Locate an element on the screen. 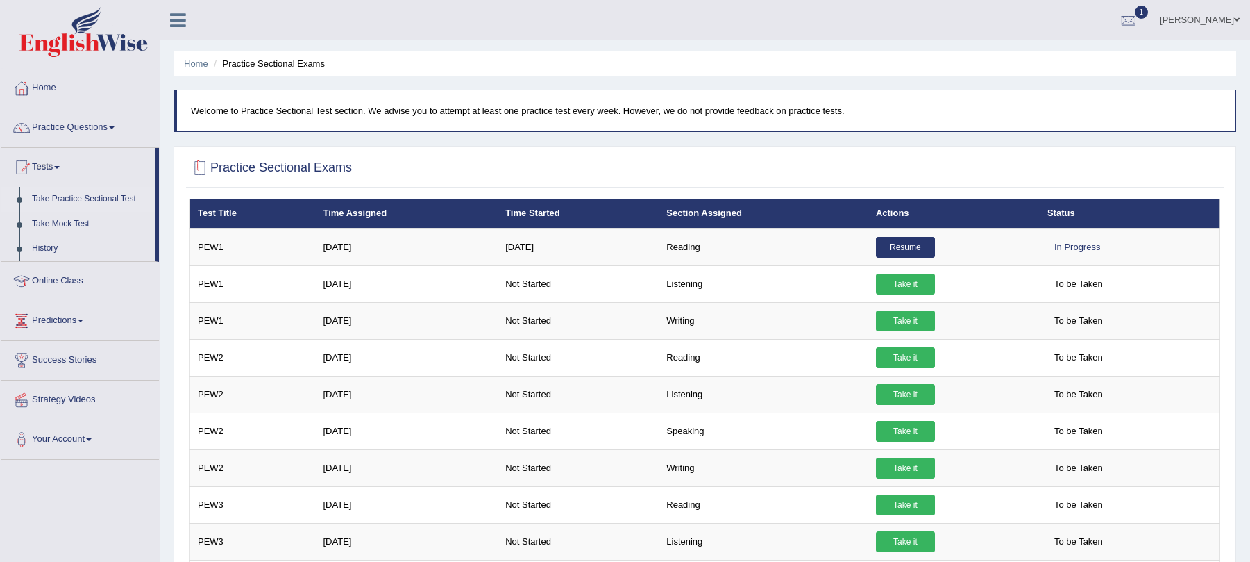 This screenshot has width=1250, height=562. a: Your Account is located at coordinates (80, 437).